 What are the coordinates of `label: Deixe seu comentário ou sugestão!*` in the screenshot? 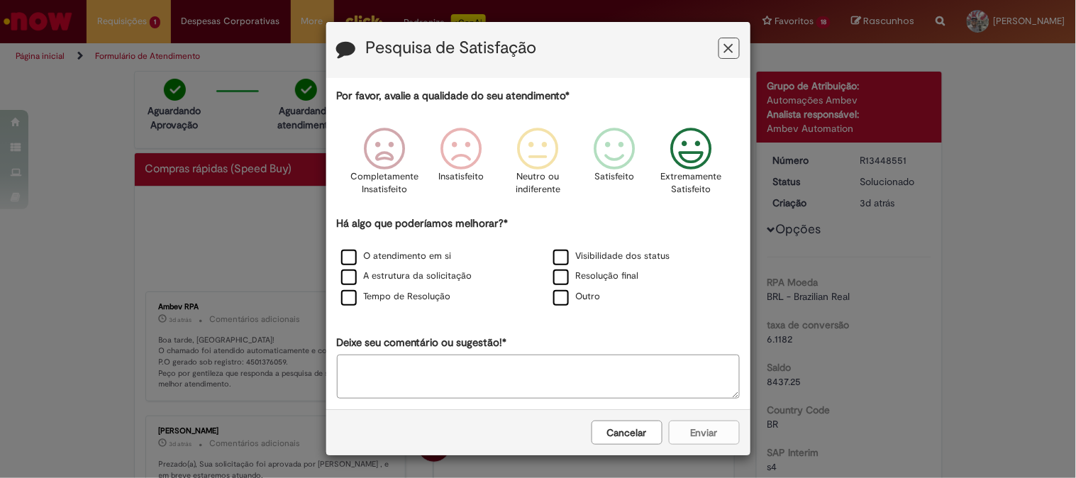 It's located at (422, 343).